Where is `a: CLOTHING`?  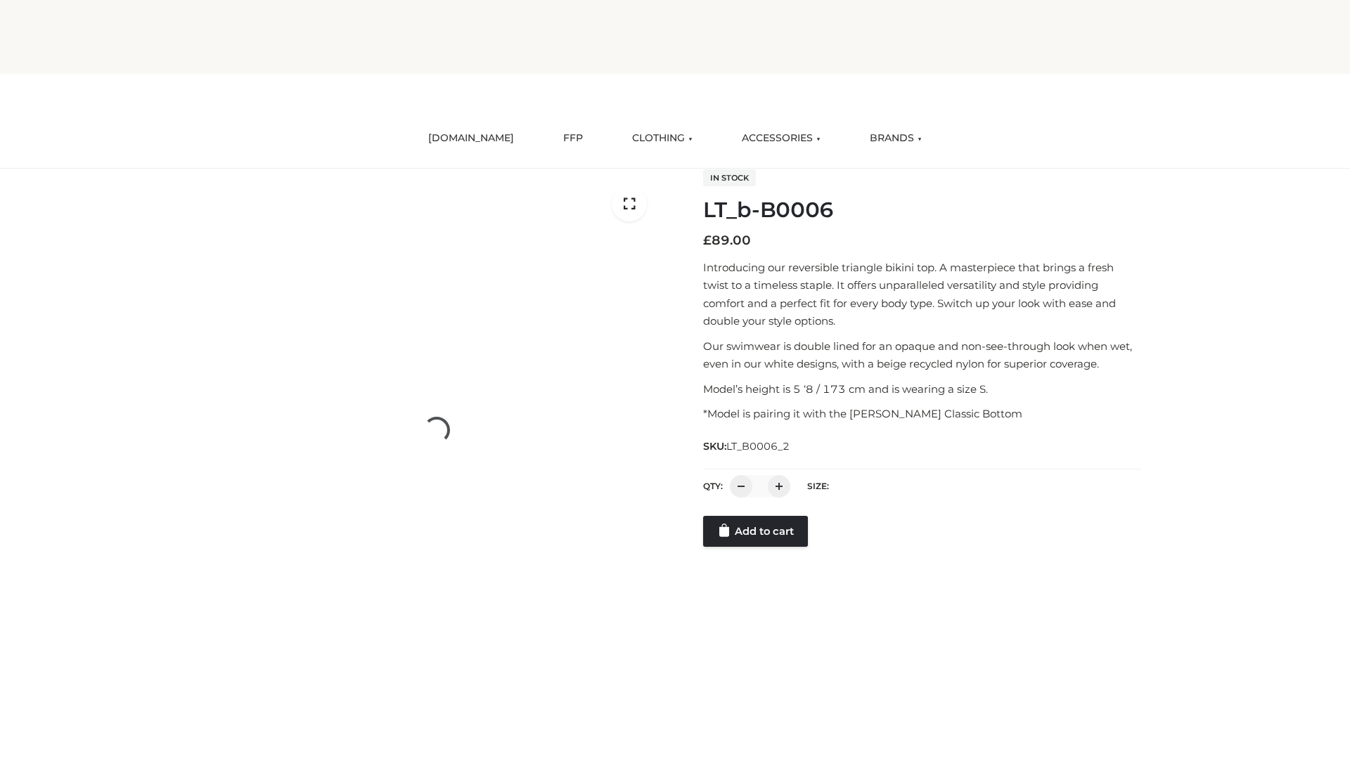
a: CLOTHING is located at coordinates (662, 139).